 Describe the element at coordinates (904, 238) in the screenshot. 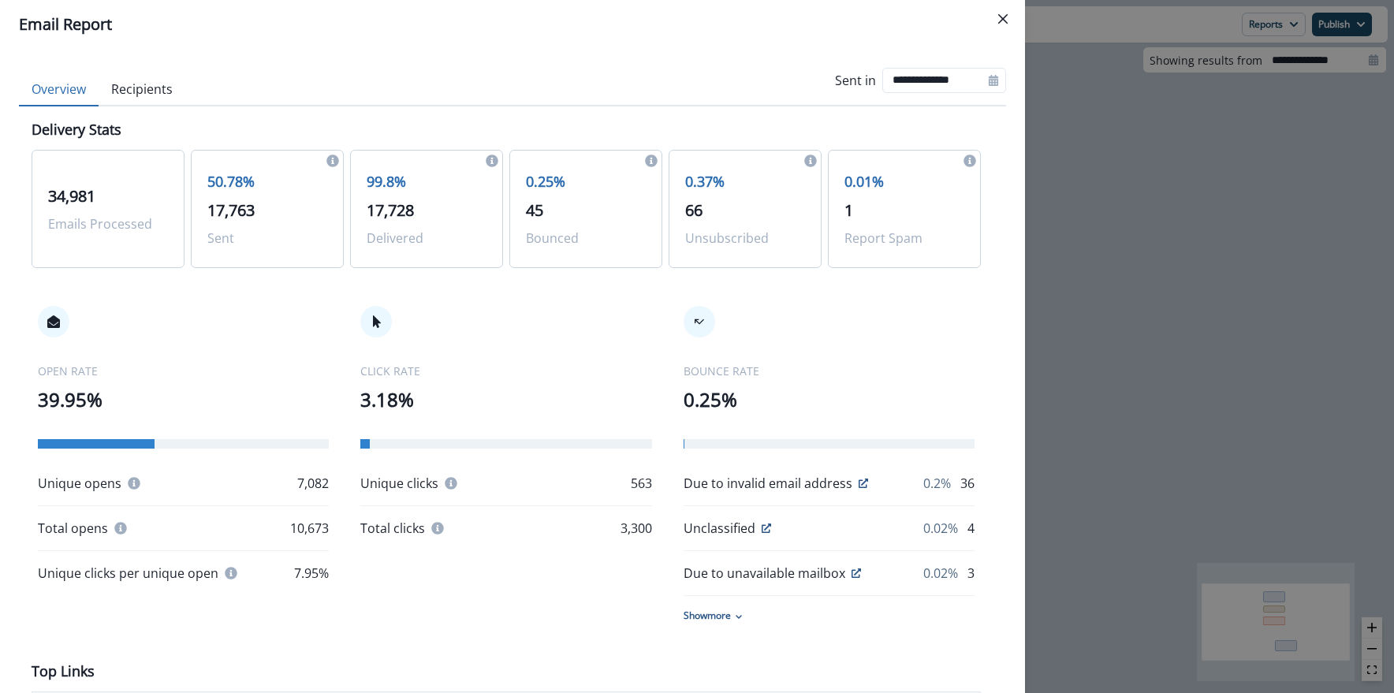

I see `p: Report Spam` at that location.